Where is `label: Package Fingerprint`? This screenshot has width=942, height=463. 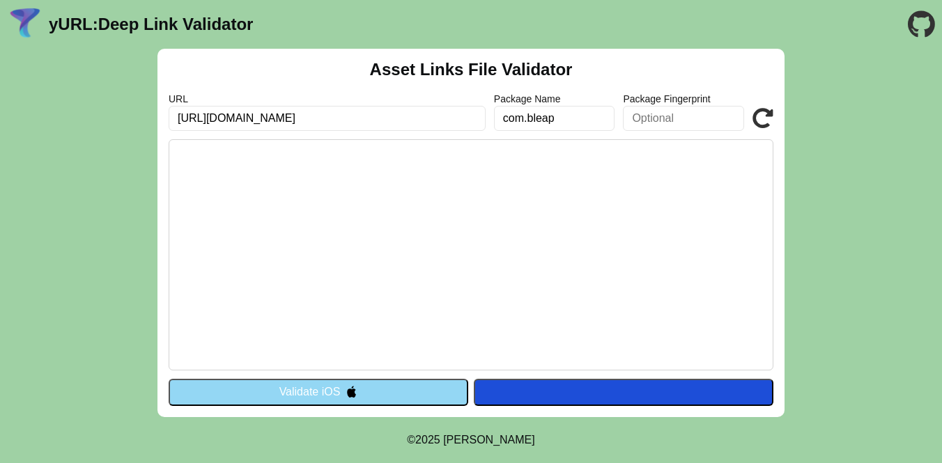 label: Package Fingerprint is located at coordinates (684, 99).